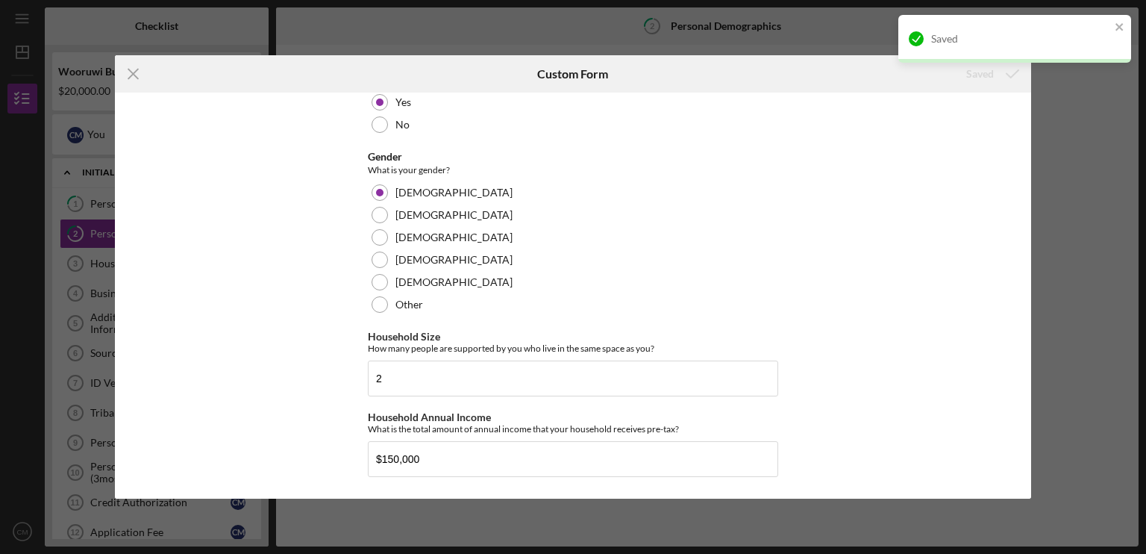 The image size is (1146, 554). What do you see at coordinates (429, 416) in the screenshot?
I see `label: Household Annual Income` at bounding box center [429, 416].